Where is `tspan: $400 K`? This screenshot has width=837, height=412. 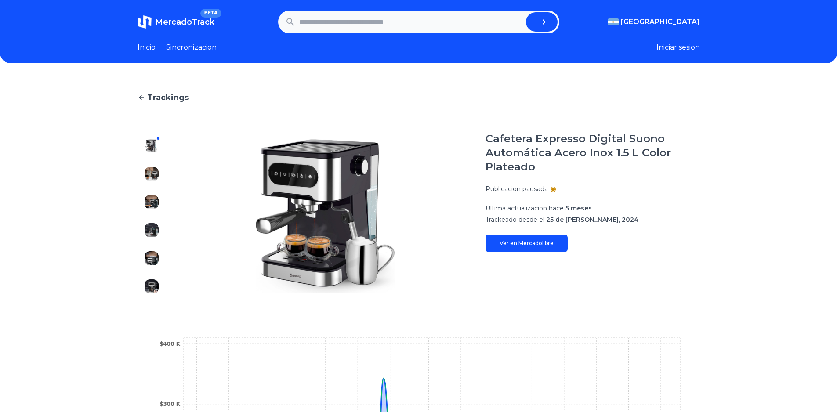 tspan: $400 K is located at coordinates (170, 344).